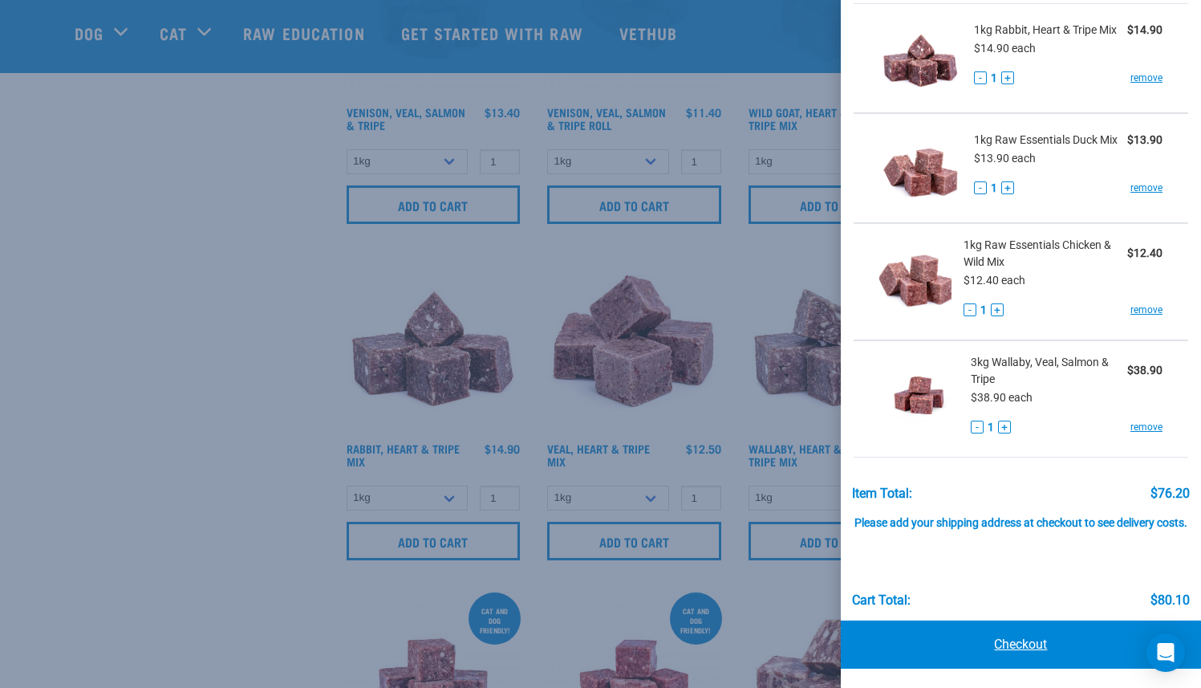  I want to click on div: Open Intercom Messenger, so click(1166, 652).